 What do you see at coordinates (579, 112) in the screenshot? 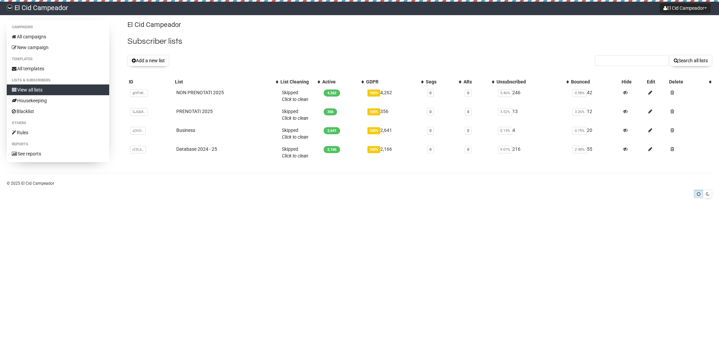
I see `span: 3.26%` at bounding box center [579, 112].